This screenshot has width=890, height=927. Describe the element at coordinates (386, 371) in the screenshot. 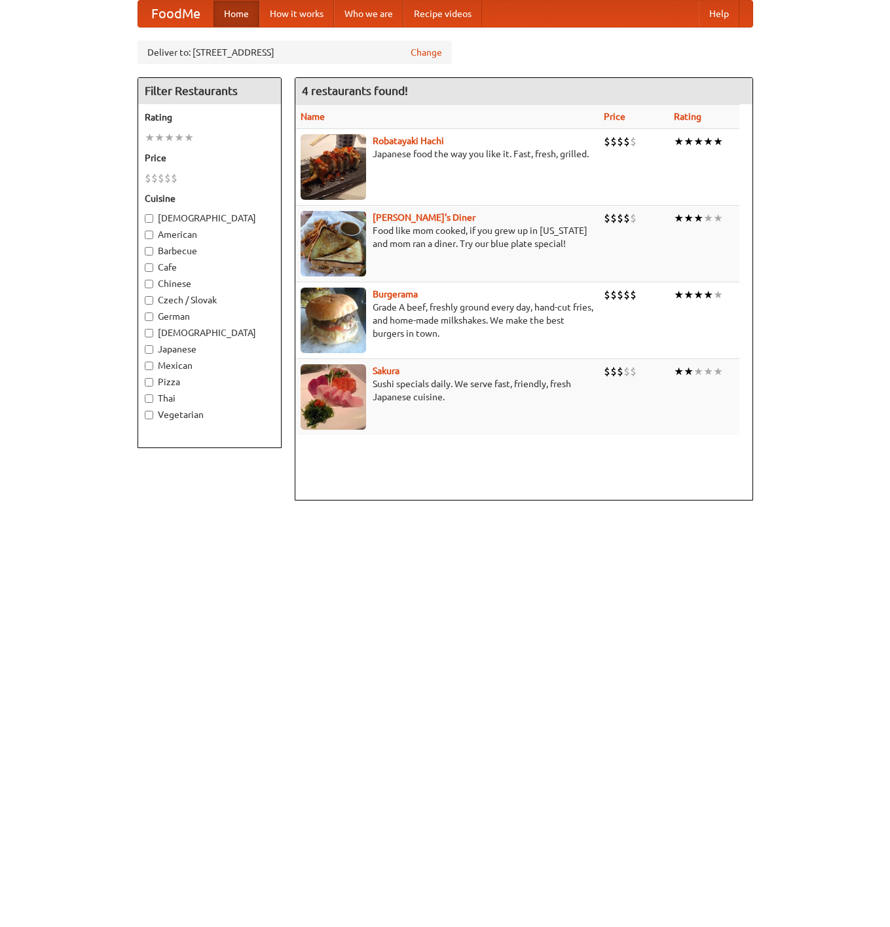

I see `b: Sakura` at that location.